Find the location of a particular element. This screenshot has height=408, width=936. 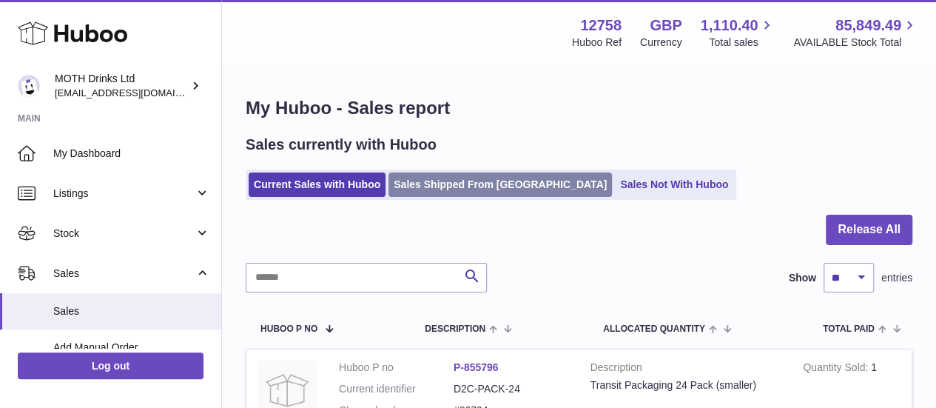

a: Sales Not With Huboo is located at coordinates (674, 184).